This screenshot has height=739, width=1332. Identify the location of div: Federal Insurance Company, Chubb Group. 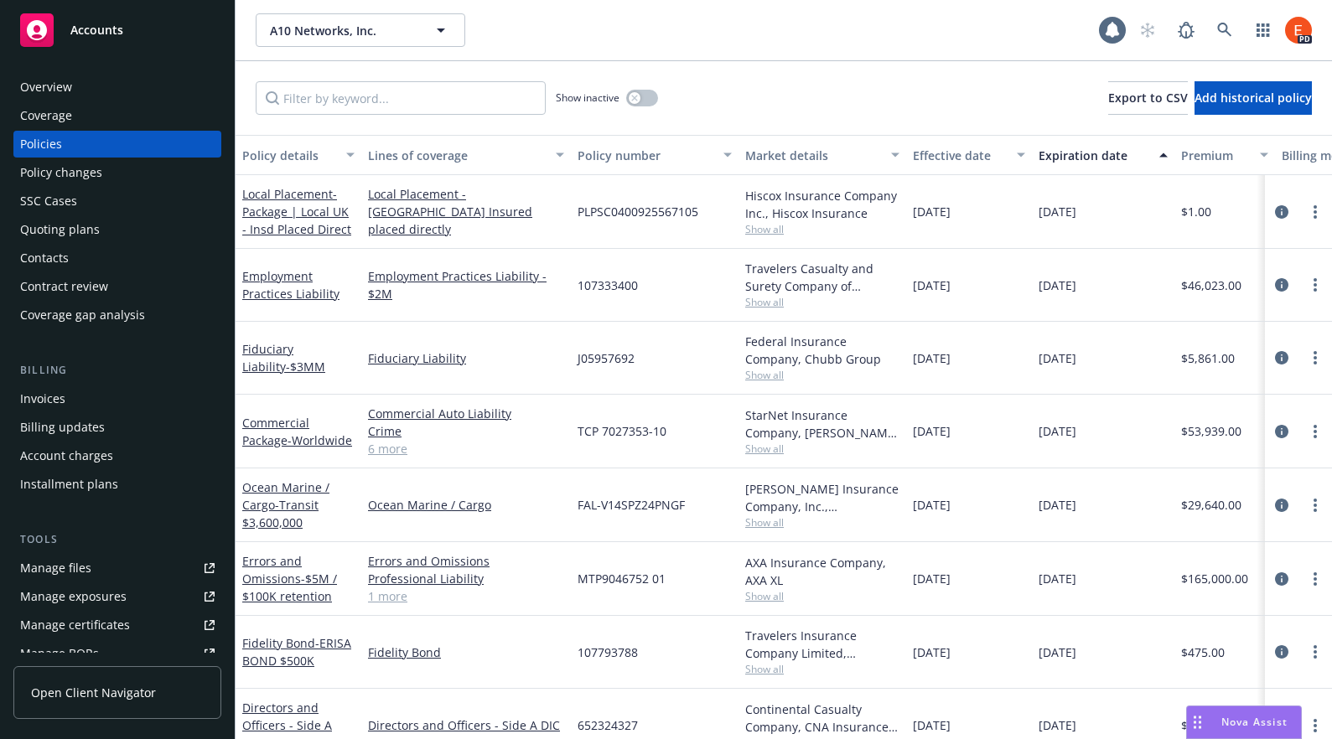
(822, 350).